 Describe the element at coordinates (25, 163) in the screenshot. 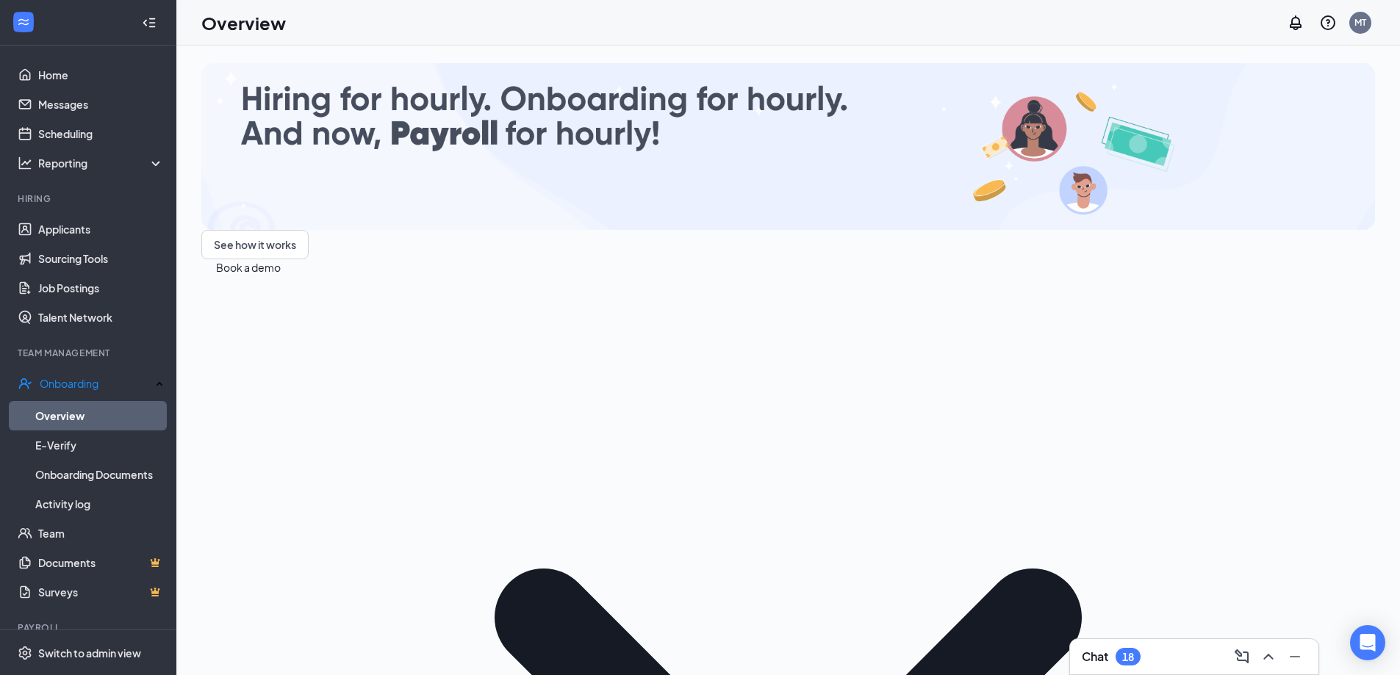

I see `svg: Analysis` at that location.